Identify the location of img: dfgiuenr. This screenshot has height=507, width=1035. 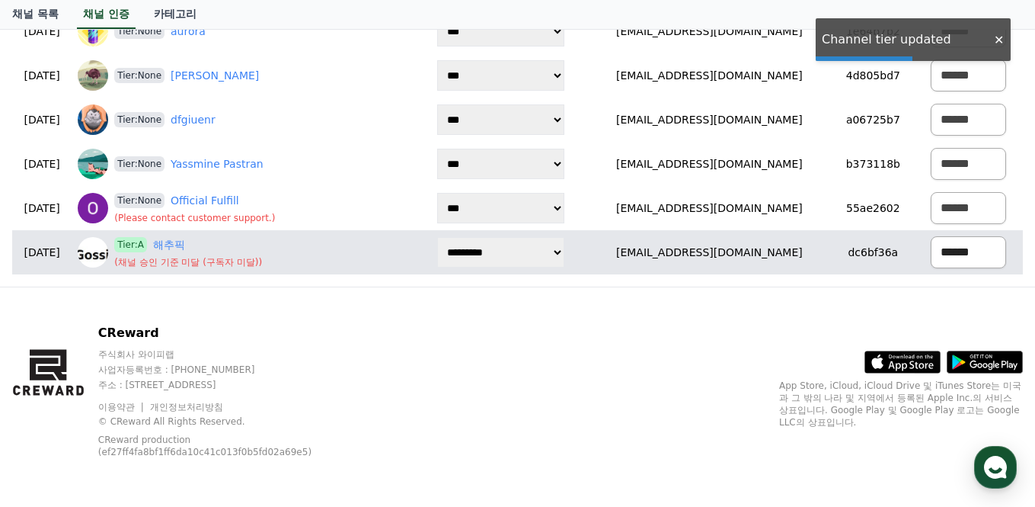
(93, 120).